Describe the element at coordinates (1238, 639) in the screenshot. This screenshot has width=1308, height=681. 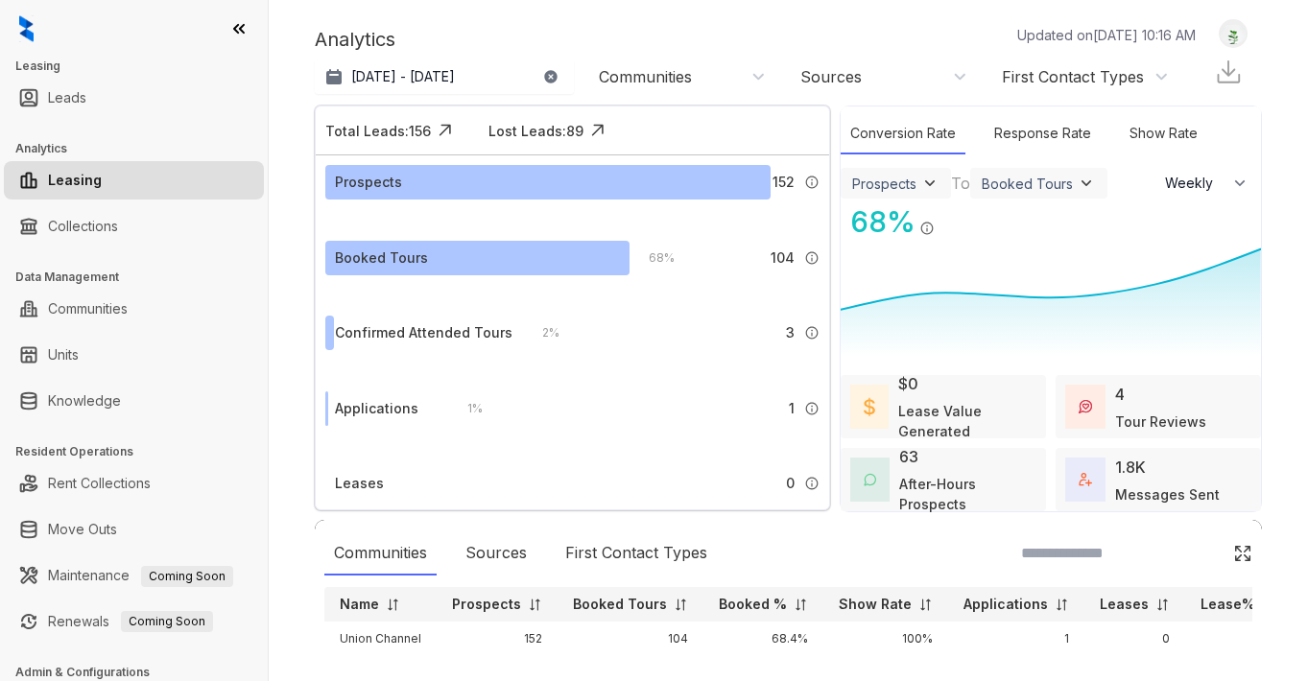
I see `td: 0%` at that location.